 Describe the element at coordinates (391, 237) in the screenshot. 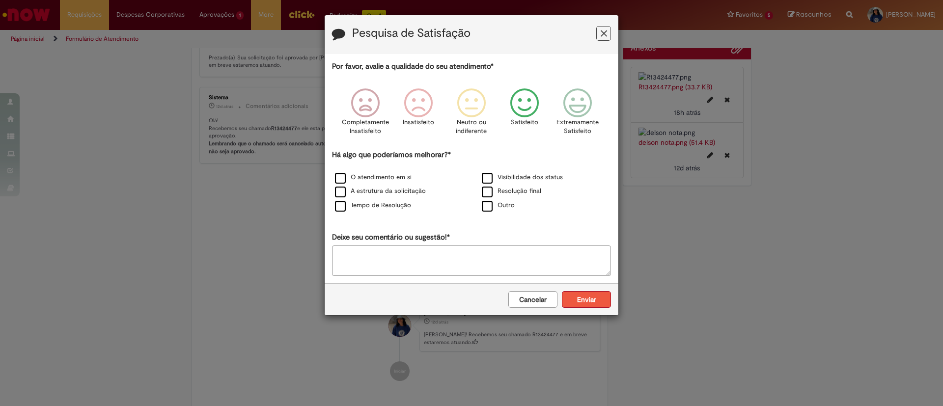

I see `label: Deixe seu comentário ou sugestão!*` at that location.